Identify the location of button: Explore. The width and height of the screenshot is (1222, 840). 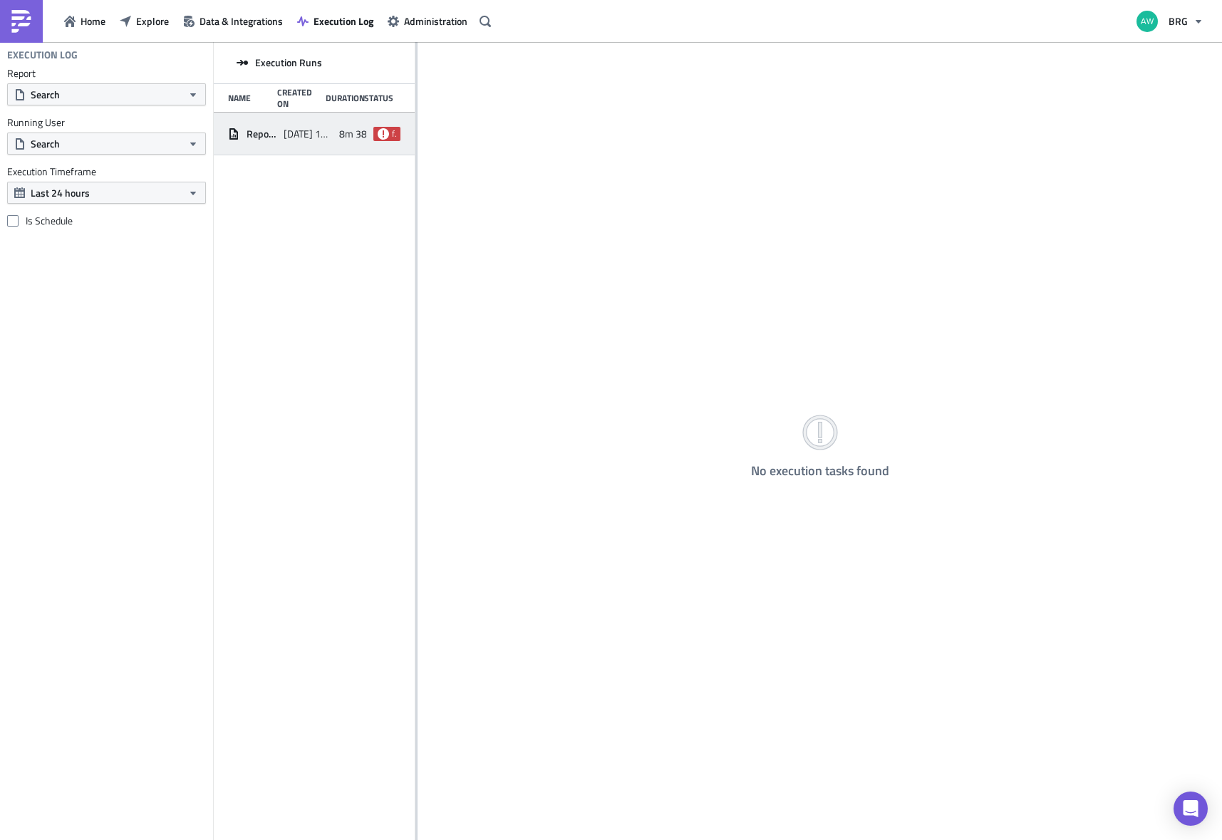
(144, 21).